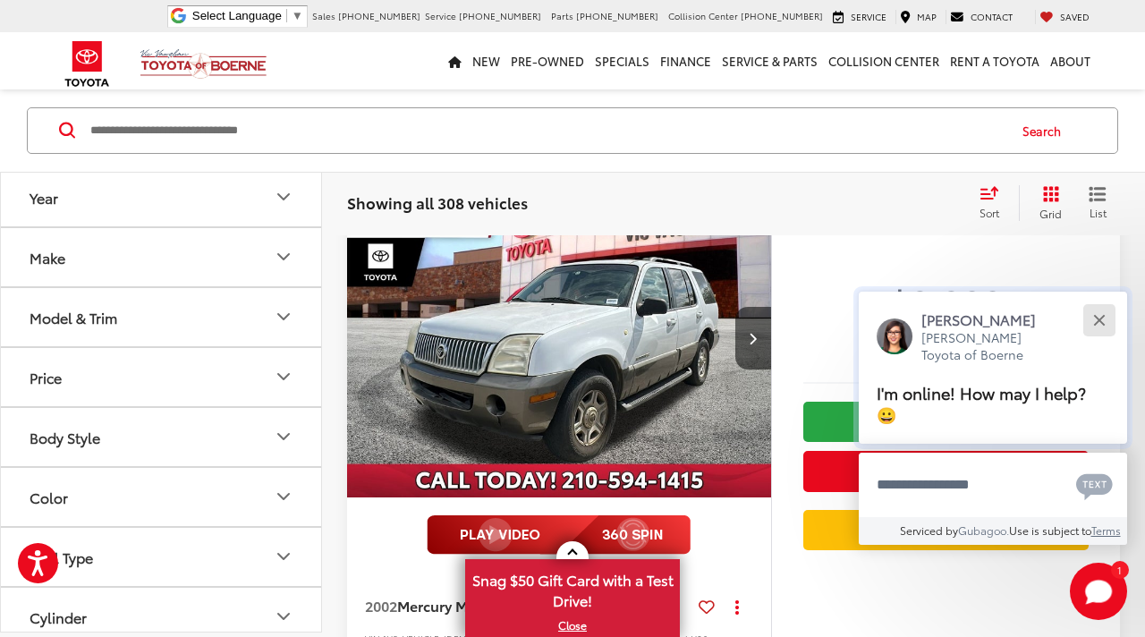 The width and height of the screenshot is (1145, 637). I want to click on button: Body StyleBody Style, so click(162, 437).